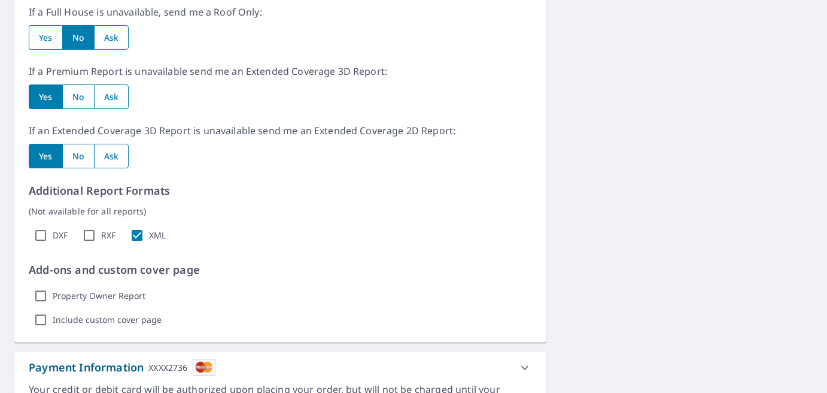 The height and width of the screenshot is (393, 827). What do you see at coordinates (280, 190) in the screenshot?
I see `p: Additional Report Formats` at bounding box center [280, 190].